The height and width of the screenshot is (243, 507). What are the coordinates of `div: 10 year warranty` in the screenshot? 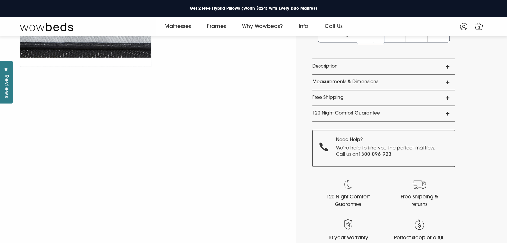 It's located at (348, 239).